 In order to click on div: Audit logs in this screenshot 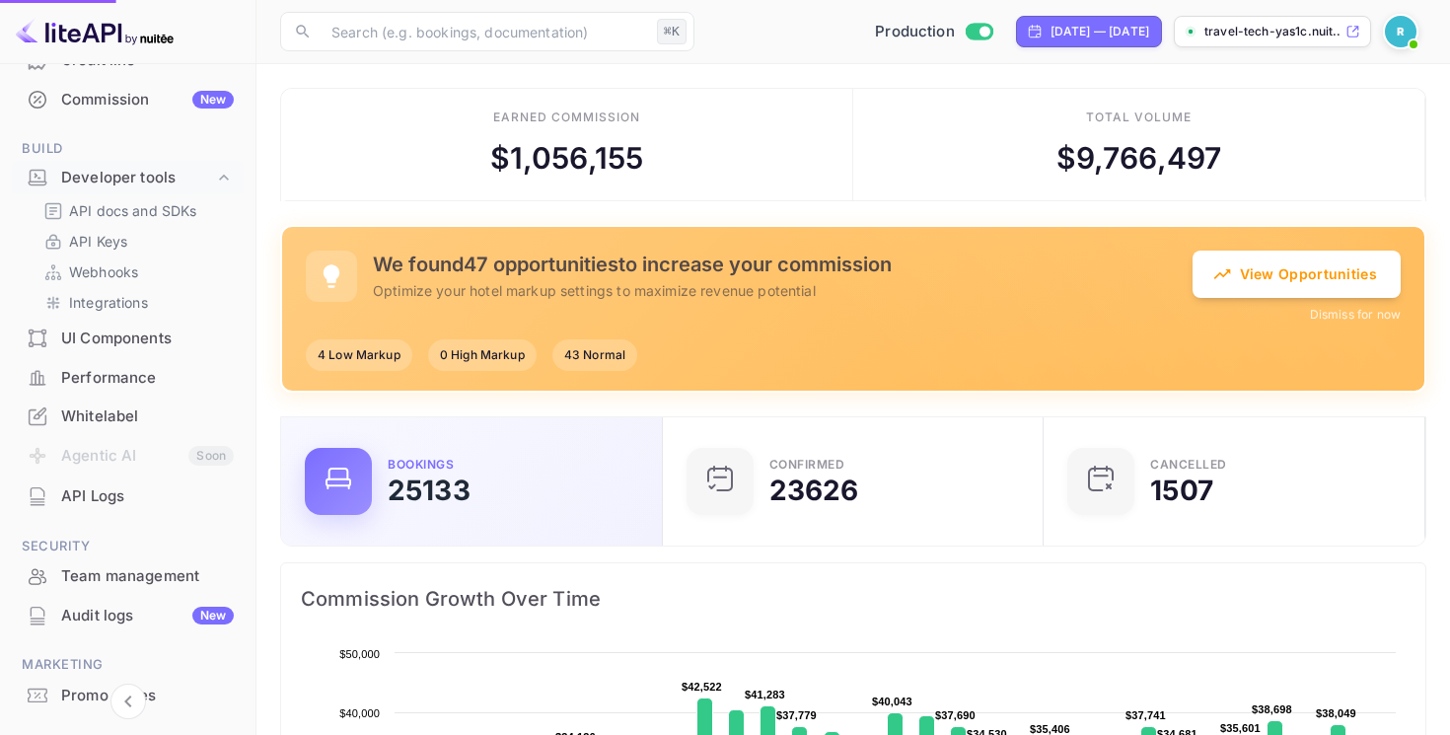, I will do `click(147, 615)`.